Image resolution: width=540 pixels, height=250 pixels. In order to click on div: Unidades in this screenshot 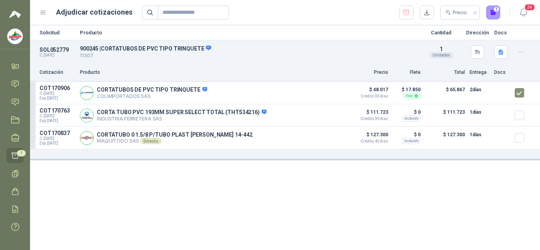, I will do `click(441, 55)`.